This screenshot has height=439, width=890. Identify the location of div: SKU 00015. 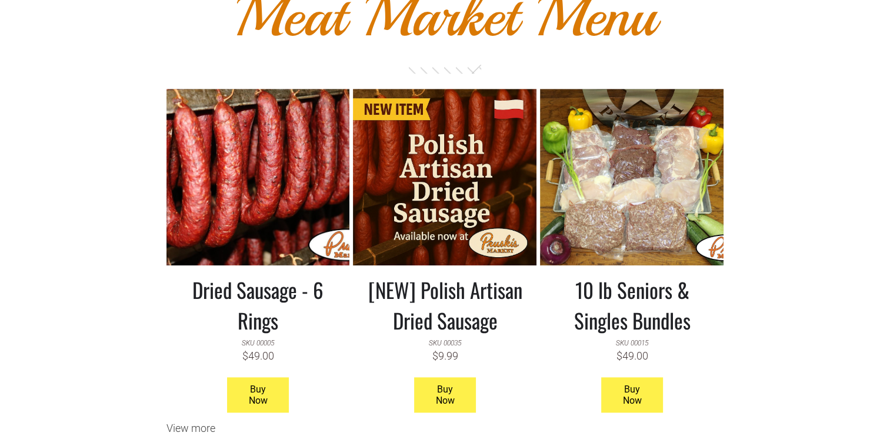
(632, 342).